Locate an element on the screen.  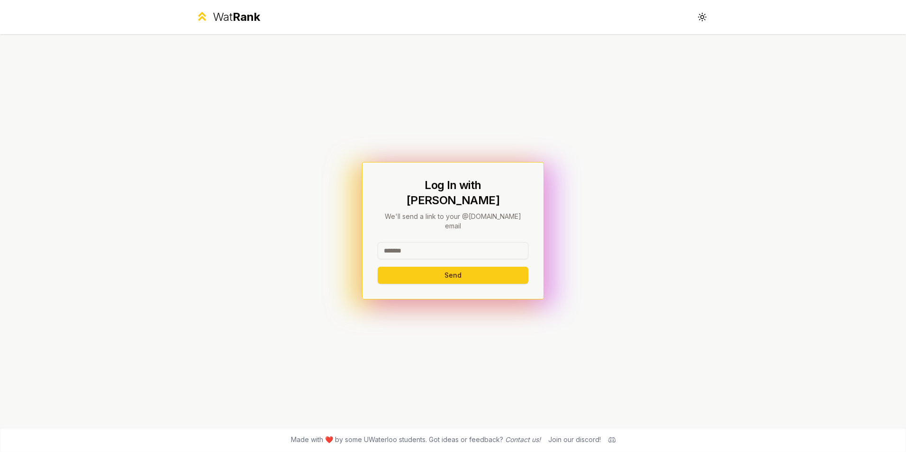
div: Wat is located at coordinates (236, 17).